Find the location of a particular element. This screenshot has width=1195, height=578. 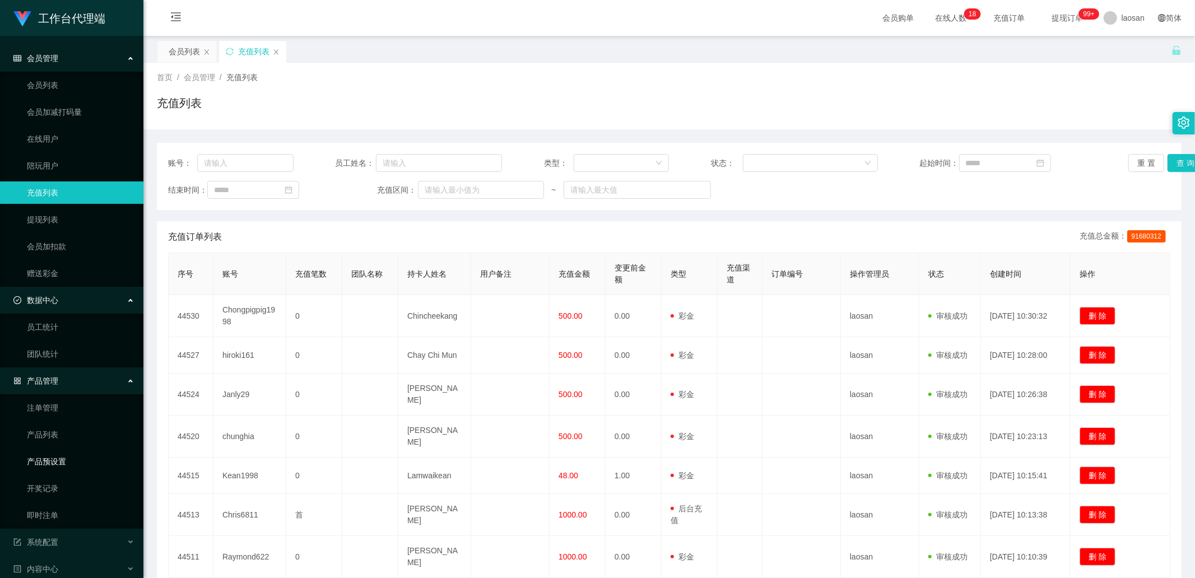

span: 状态 is located at coordinates (936, 274).